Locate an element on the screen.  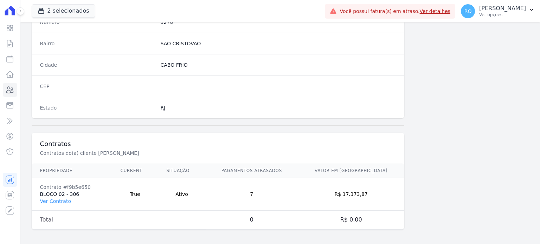
td: Total is located at coordinates (72, 220).